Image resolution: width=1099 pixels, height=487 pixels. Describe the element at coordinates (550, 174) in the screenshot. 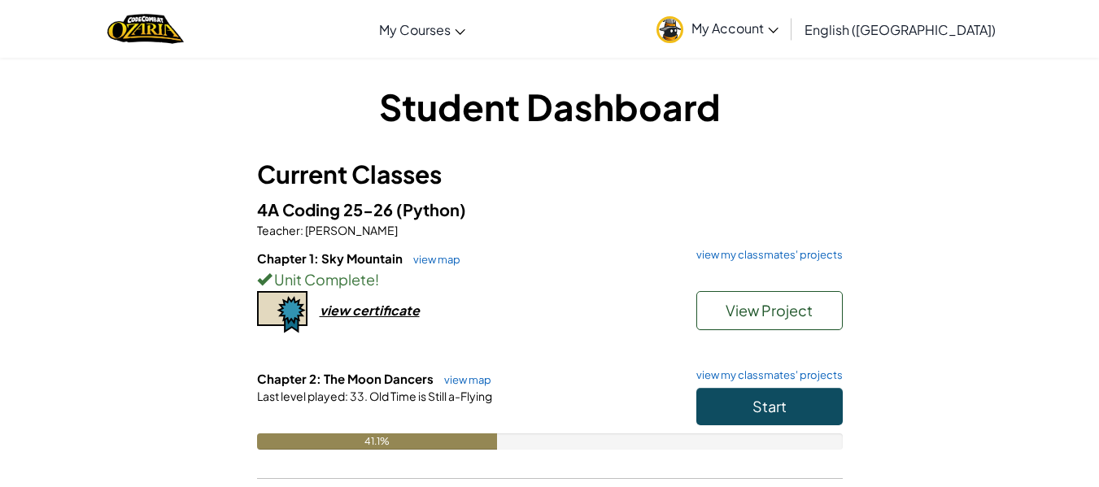

I see `h3: Current Classes` at that location.